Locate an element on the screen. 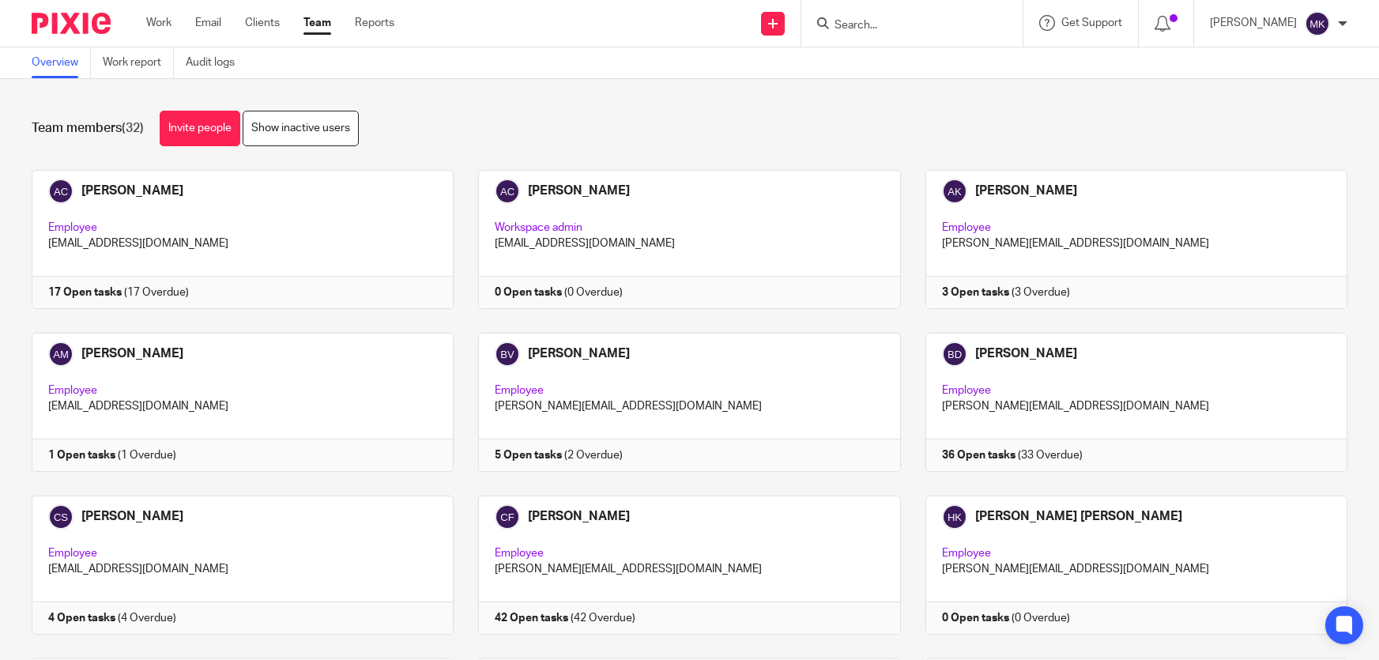  a: Work is located at coordinates (159, 23).